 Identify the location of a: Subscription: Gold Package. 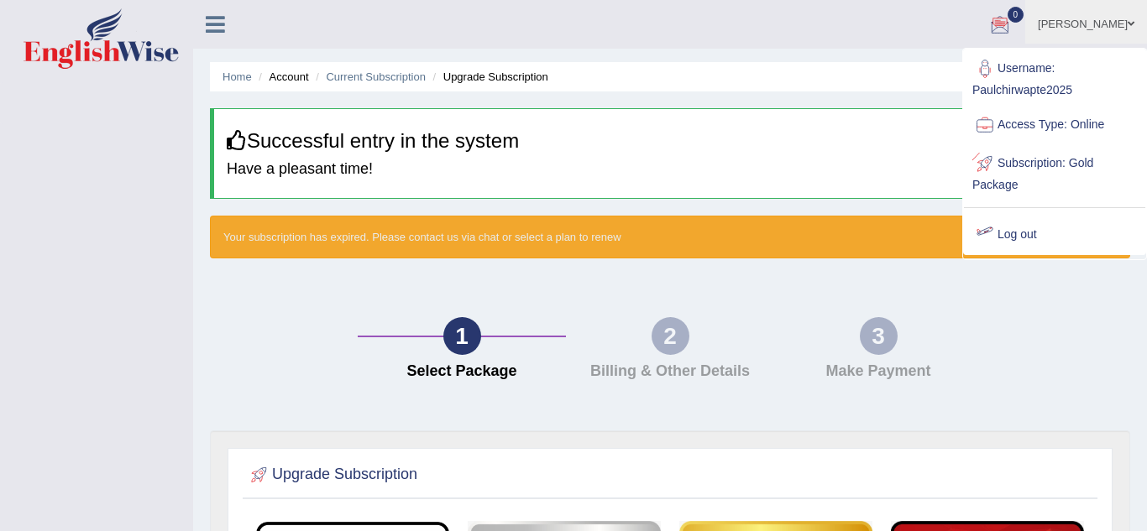
(1055, 172).